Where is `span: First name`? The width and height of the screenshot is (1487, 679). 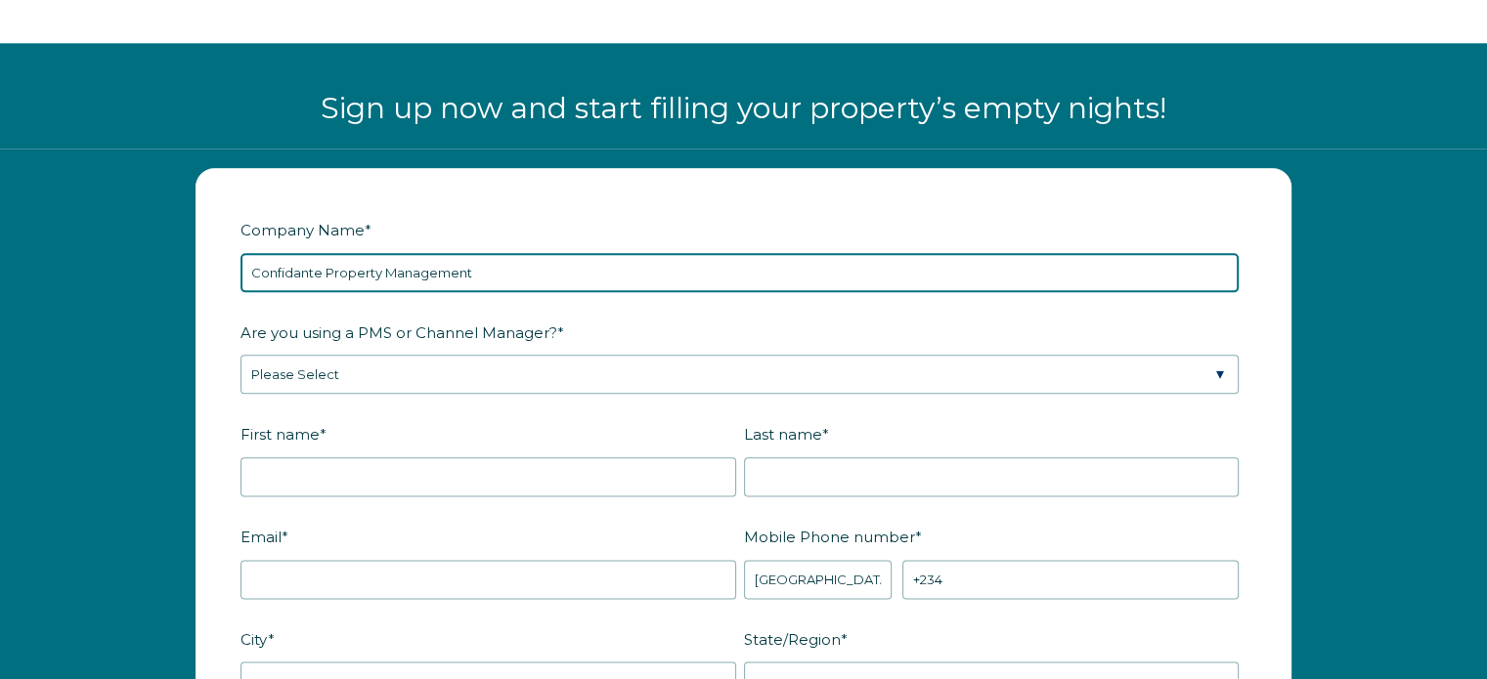
span: First name is located at coordinates (280, 434).